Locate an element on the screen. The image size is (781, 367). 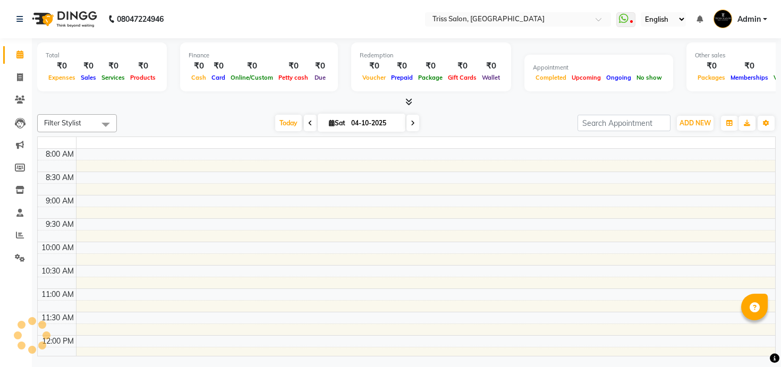
span: Voucher is located at coordinates (374, 78).